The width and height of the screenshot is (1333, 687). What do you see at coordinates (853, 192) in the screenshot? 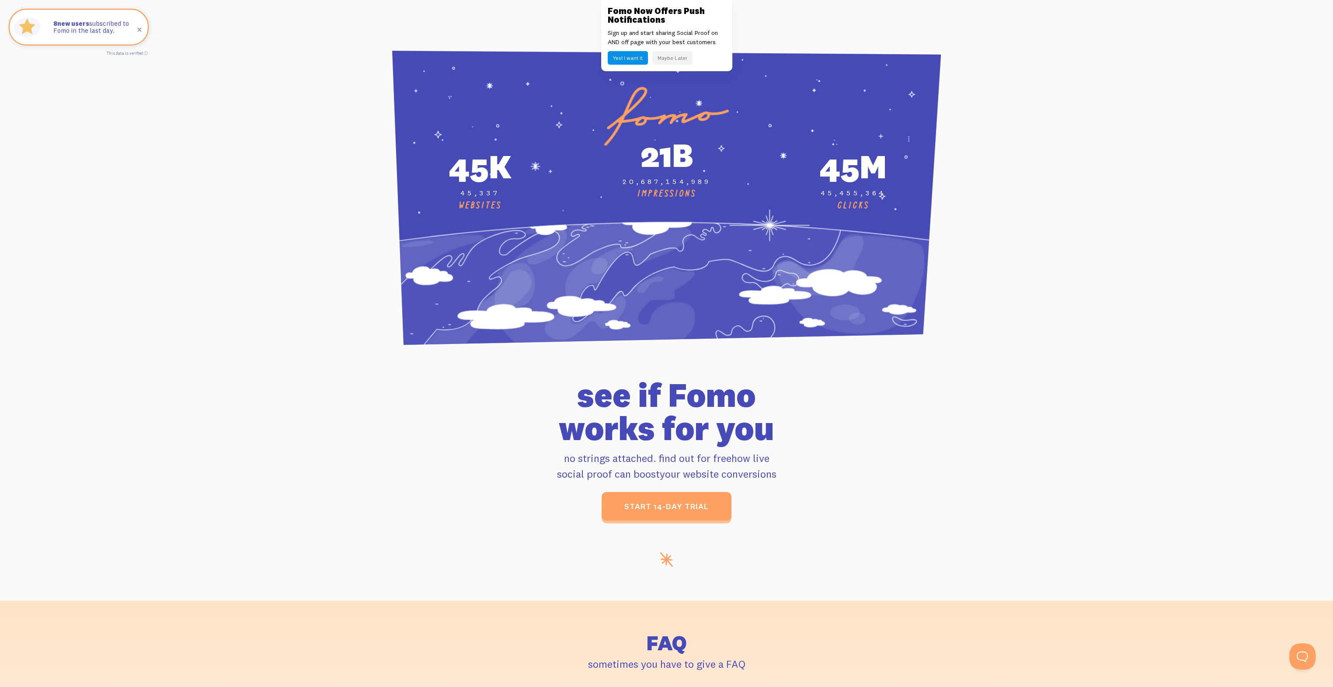
I see `div: 45,455,364` at bounding box center [853, 192].